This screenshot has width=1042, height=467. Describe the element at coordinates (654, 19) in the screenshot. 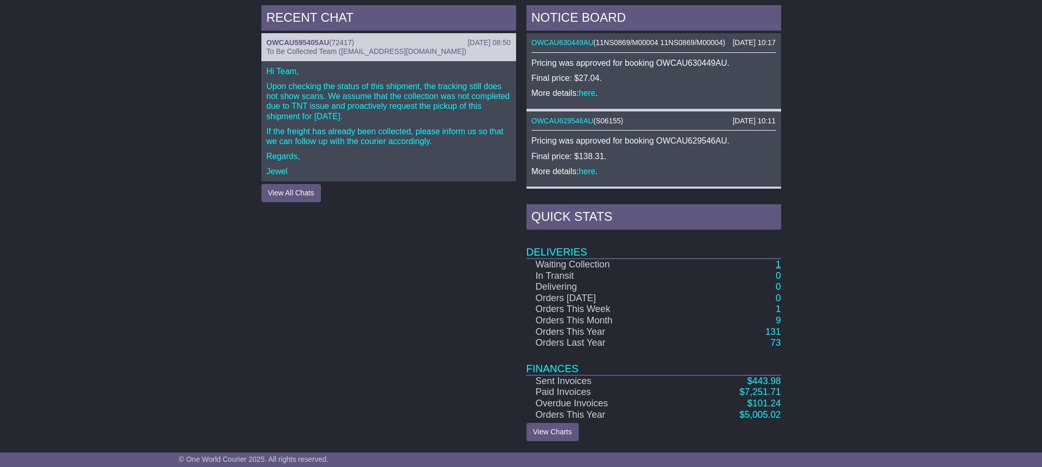

I see `div: NOTICE BOARD` at that location.